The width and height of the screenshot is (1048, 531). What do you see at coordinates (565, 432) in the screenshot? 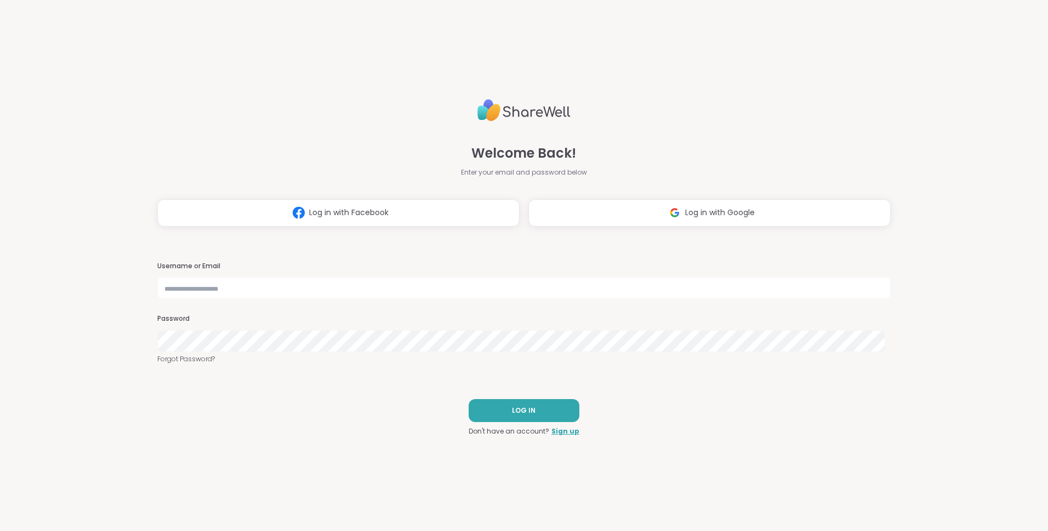
I see `a: Sign up` at bounding box center [565, 432].